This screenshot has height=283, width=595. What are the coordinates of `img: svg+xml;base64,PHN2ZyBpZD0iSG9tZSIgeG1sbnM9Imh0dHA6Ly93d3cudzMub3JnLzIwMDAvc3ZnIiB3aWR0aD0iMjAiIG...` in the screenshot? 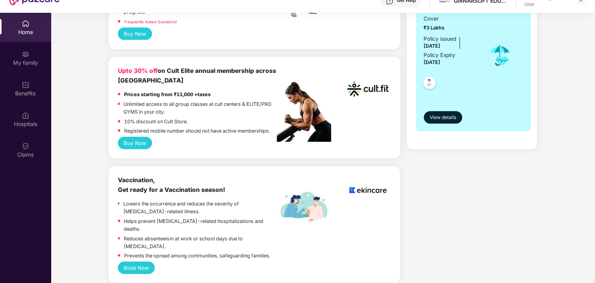 It's located at (26, 24).